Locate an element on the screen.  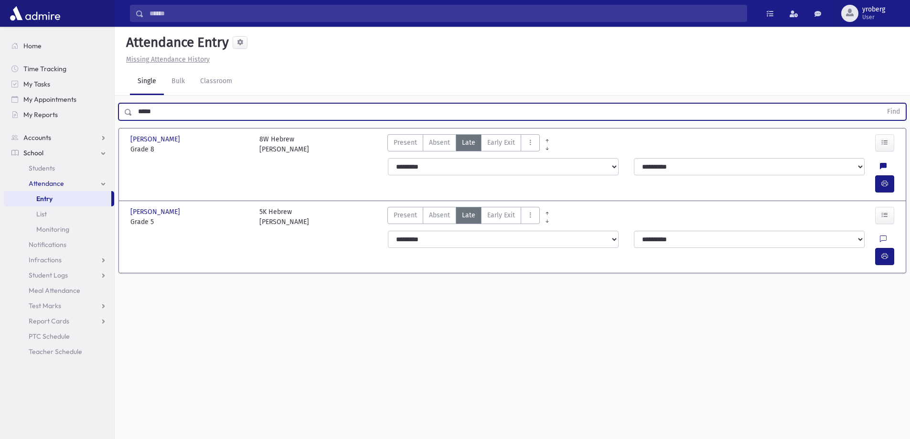
a: My Reports is located at coordinates (59, 115).